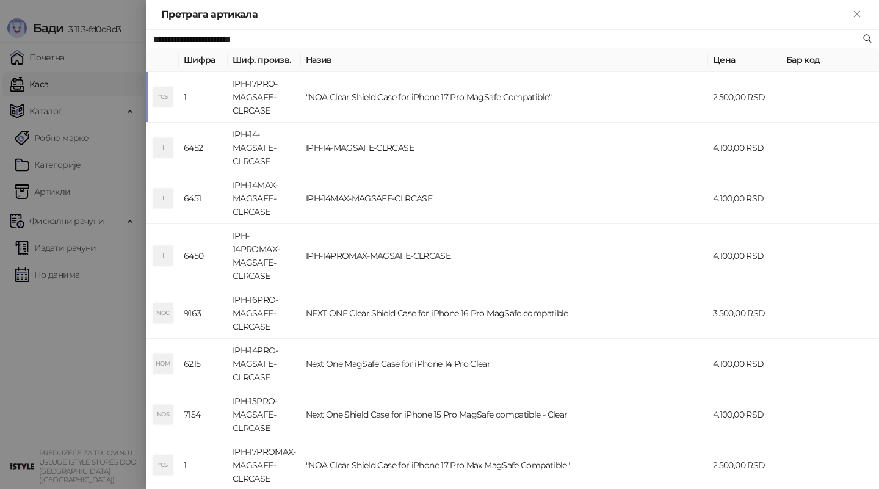 This screenshot has height=489, width=879. I want to click on td: 6215, so click(203, 364).